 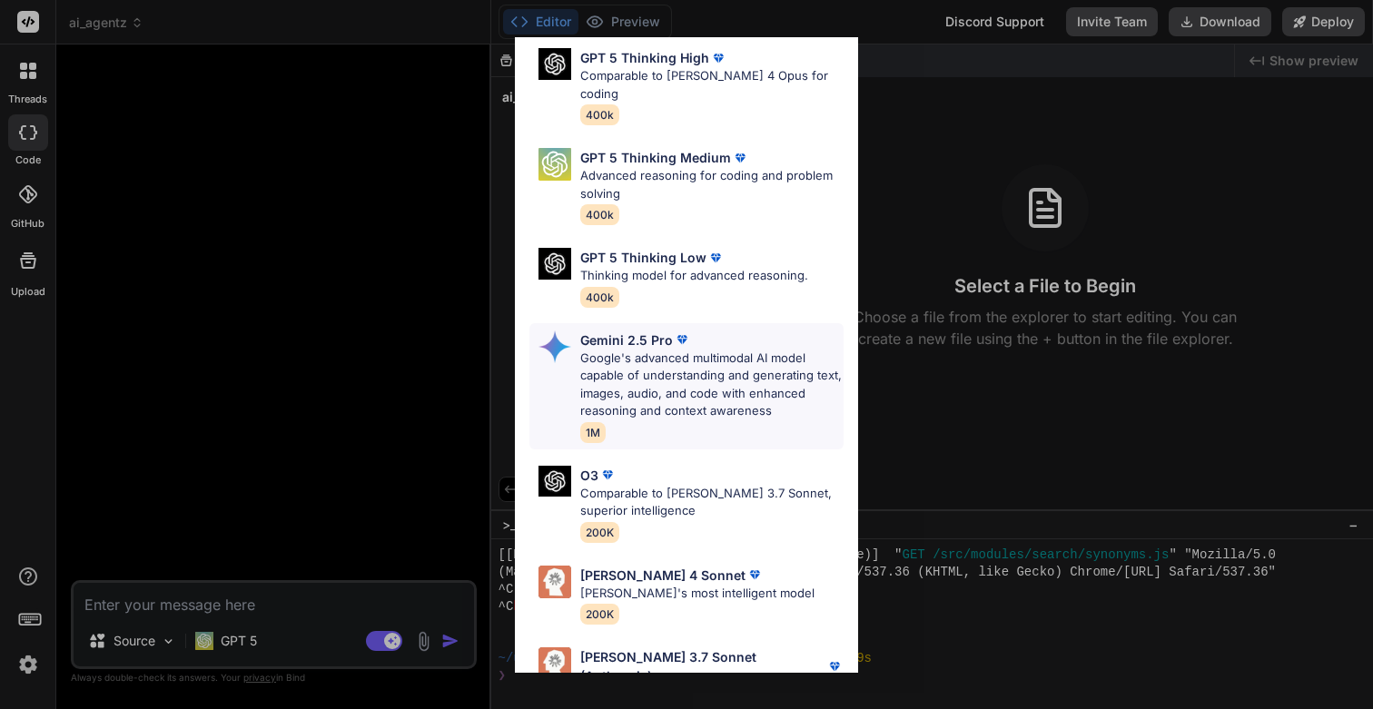 I want to click on p: Gemini 2.5 Pro, so click(x=627, y=340).